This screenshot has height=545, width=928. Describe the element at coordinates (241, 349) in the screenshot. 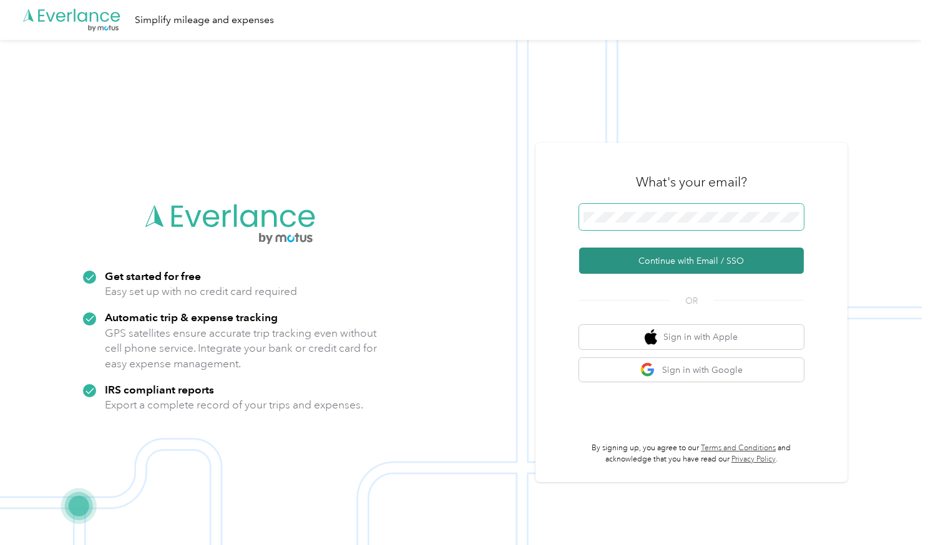

I see `p: GPS satellites ensure accurate trip tracking even without cell phone service. Integrate your bank...` at that location.